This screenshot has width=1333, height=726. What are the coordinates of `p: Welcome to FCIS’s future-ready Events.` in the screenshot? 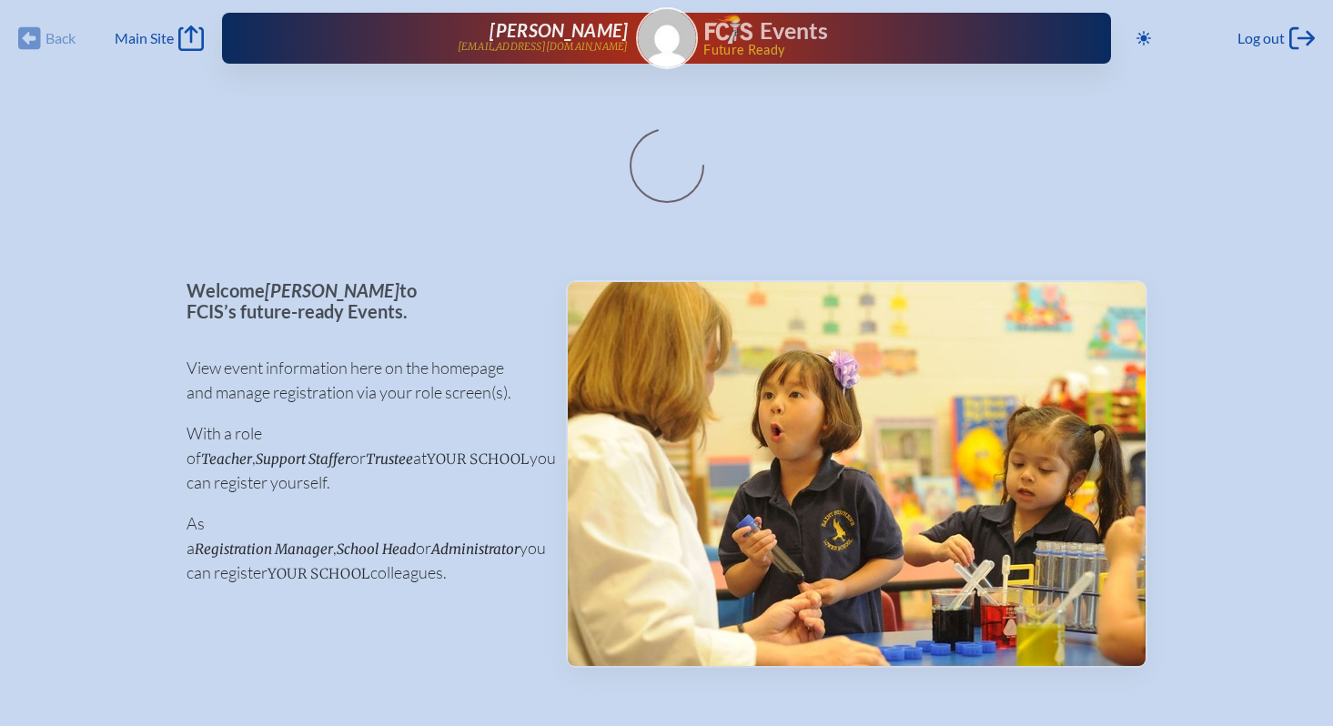 It's located at (361, 300).